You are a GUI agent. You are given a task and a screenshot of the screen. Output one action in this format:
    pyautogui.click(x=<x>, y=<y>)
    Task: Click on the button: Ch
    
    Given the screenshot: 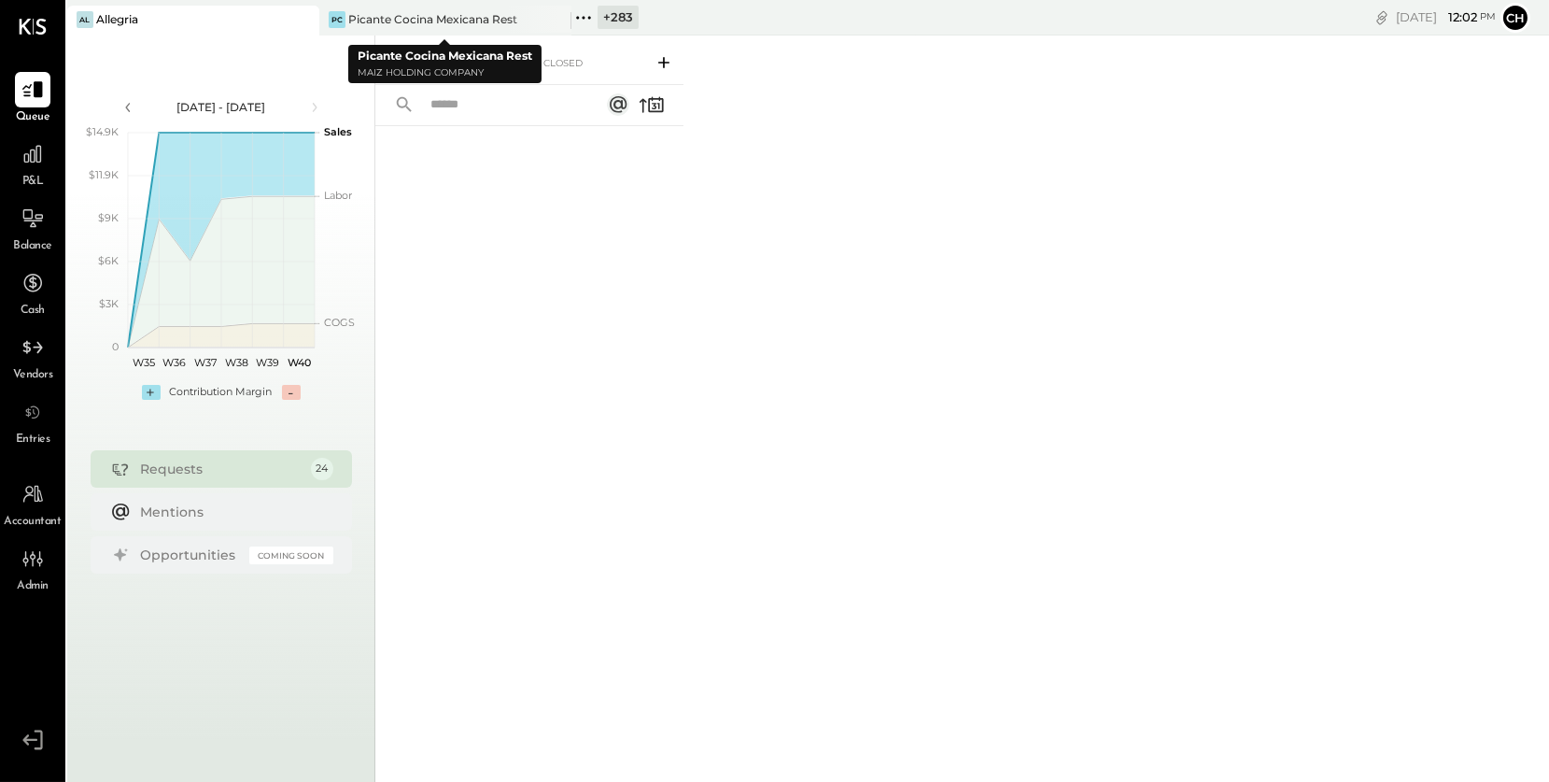 What is the action you would take?
    pyautogui.click(x=1516, y=18)
    